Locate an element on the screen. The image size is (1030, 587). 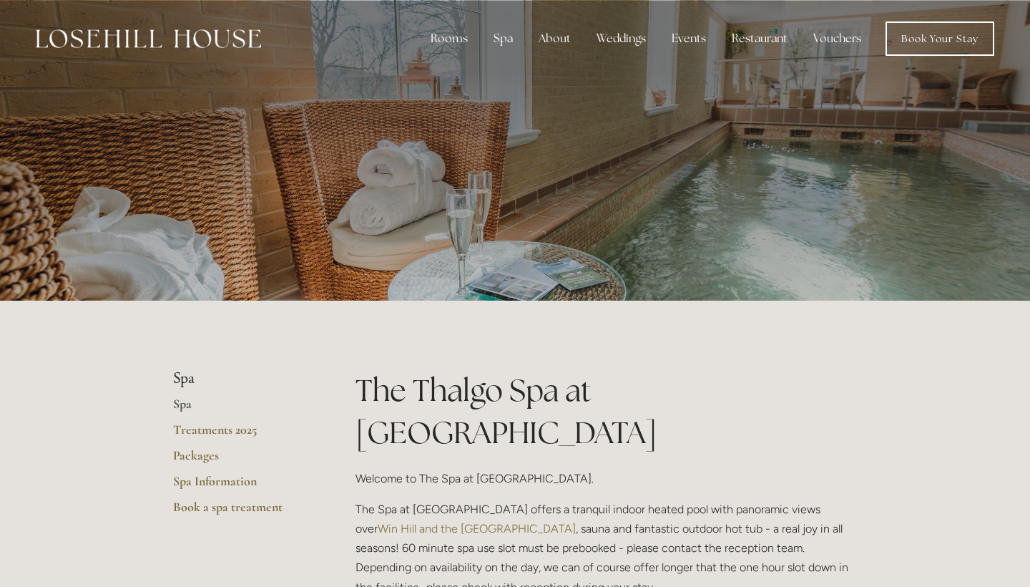
a: Packages is located at coordinates (241, 460).